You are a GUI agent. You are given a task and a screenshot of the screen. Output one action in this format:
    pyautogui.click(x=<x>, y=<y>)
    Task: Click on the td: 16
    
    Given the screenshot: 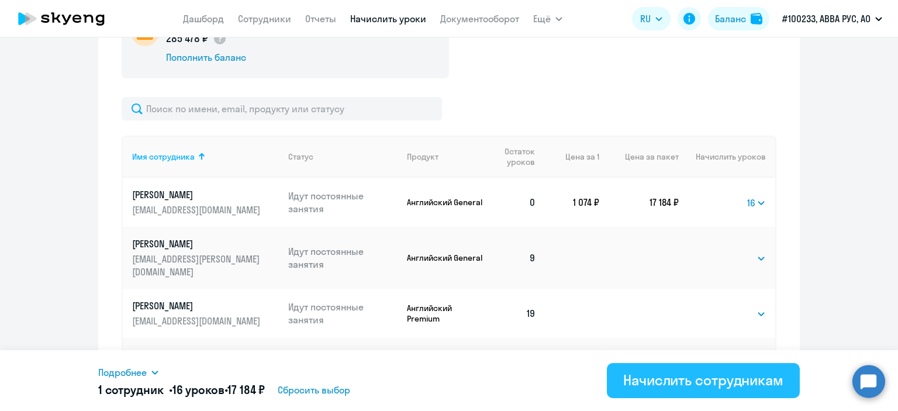 What is the action you would take?
    pyautogui.click(x=516, y=363)
    